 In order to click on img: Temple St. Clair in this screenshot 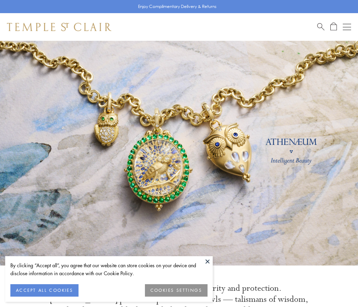, I will do `click(59, 27)`.